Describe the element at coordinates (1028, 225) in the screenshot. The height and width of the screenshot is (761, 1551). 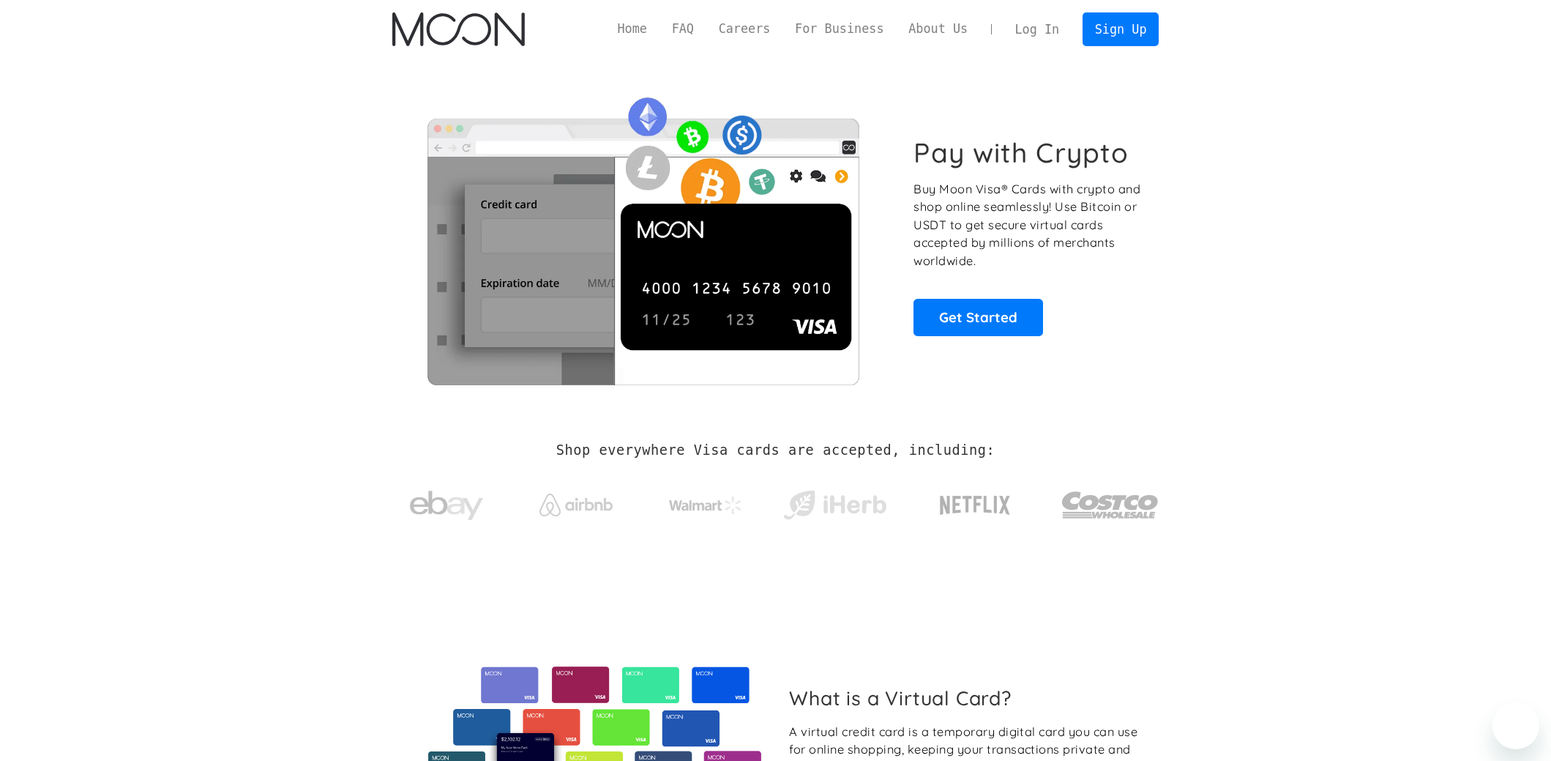
I see `p: Buy Moon Visa® Cards with crypto and shop online seamlessly! Use Bitcoin or USDT to get secure vi...` at that location.